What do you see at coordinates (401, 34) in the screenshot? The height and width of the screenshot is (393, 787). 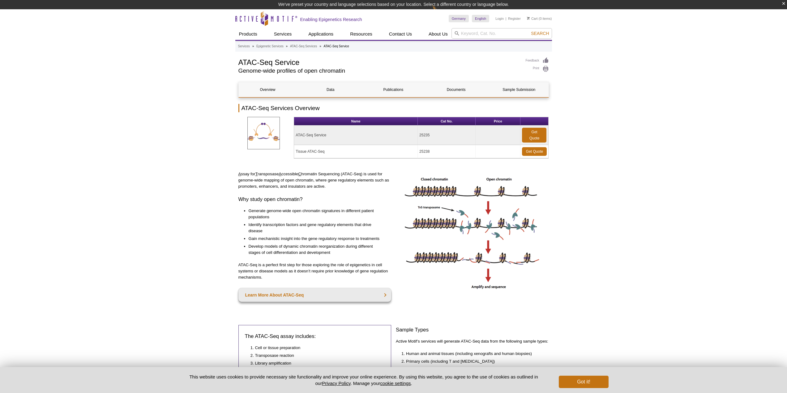 I see `a: Contact Us` at bounding box center [401, 34].